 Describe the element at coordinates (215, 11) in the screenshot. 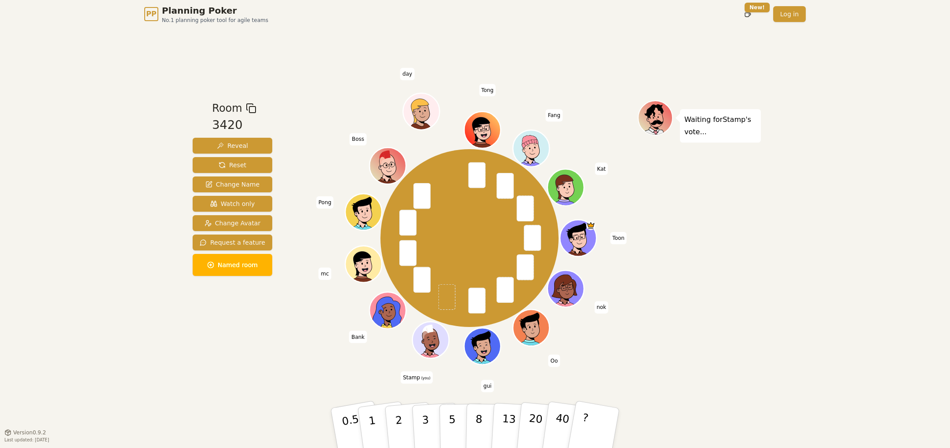

I see `span: Planning Poker` at that location.